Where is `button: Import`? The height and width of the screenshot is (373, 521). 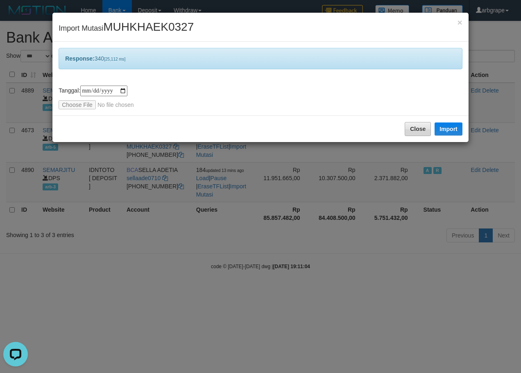
button: Import is located at coordinates (448, 129).